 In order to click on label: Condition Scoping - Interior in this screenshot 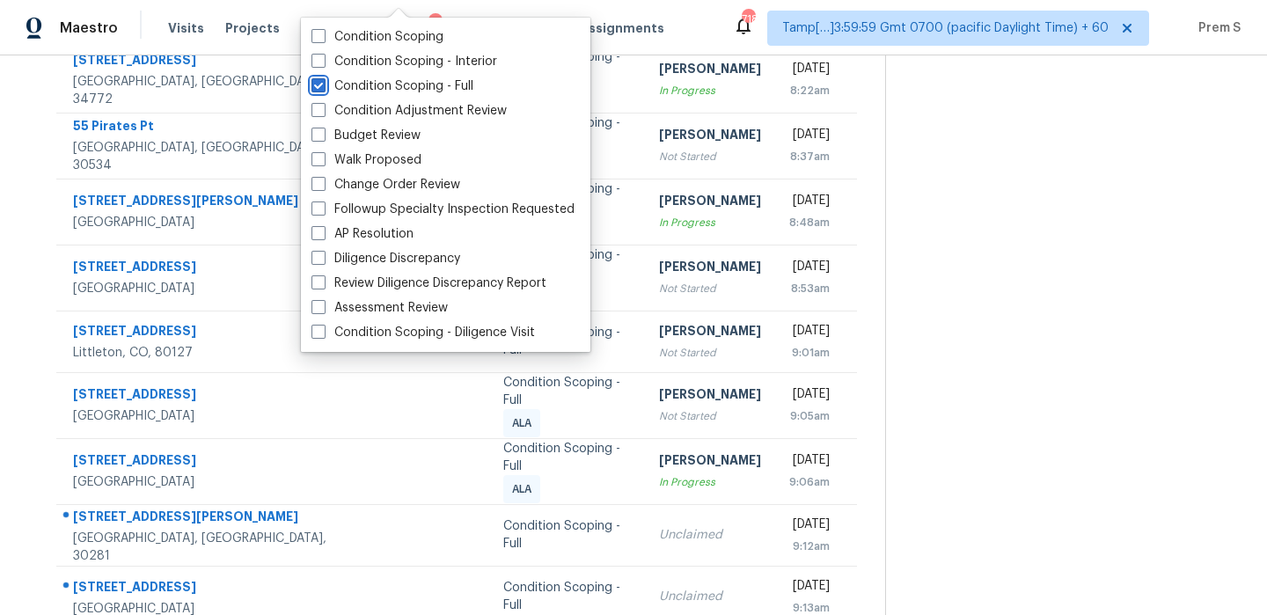, I will do `click(404, 62)`.